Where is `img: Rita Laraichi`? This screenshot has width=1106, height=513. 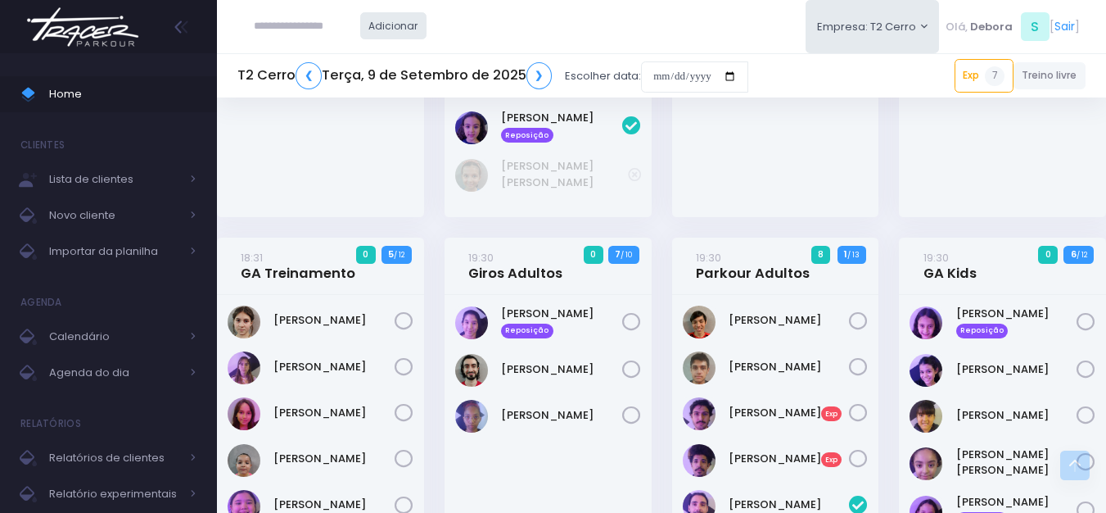 img: Rita Laraichi is located at coordinates (472, 128).